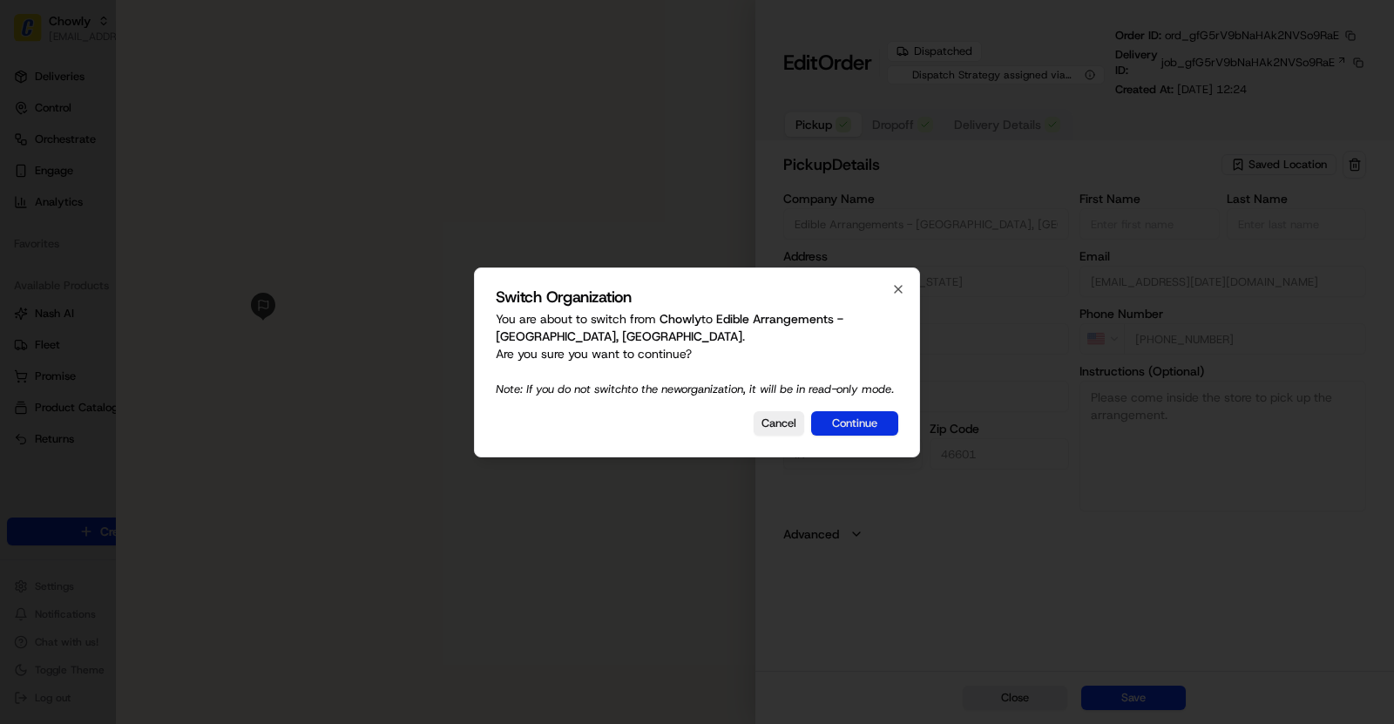 The height and width of the screenshot is (724, 1394). I want to click on span: Note: If you do not switch to the new organization, it will be in read-only mode., so click(695, 389).